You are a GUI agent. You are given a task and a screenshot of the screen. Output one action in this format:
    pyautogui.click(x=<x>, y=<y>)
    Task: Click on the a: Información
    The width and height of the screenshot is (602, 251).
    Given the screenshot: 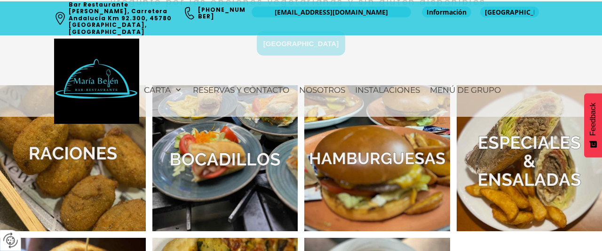 What is the action you would take?
    pyautogui.click(x=446, y=12)
    